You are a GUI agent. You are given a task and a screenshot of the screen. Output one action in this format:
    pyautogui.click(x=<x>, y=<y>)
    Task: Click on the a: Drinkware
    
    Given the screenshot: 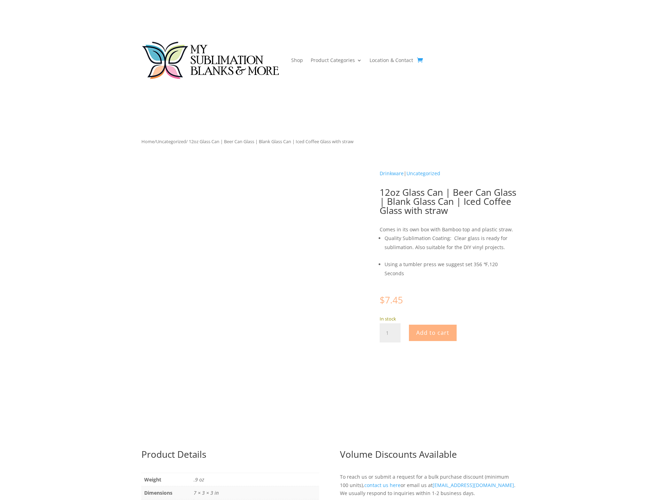 What is the action you would take?
    pyautogui.click(x=391, y=173)
    